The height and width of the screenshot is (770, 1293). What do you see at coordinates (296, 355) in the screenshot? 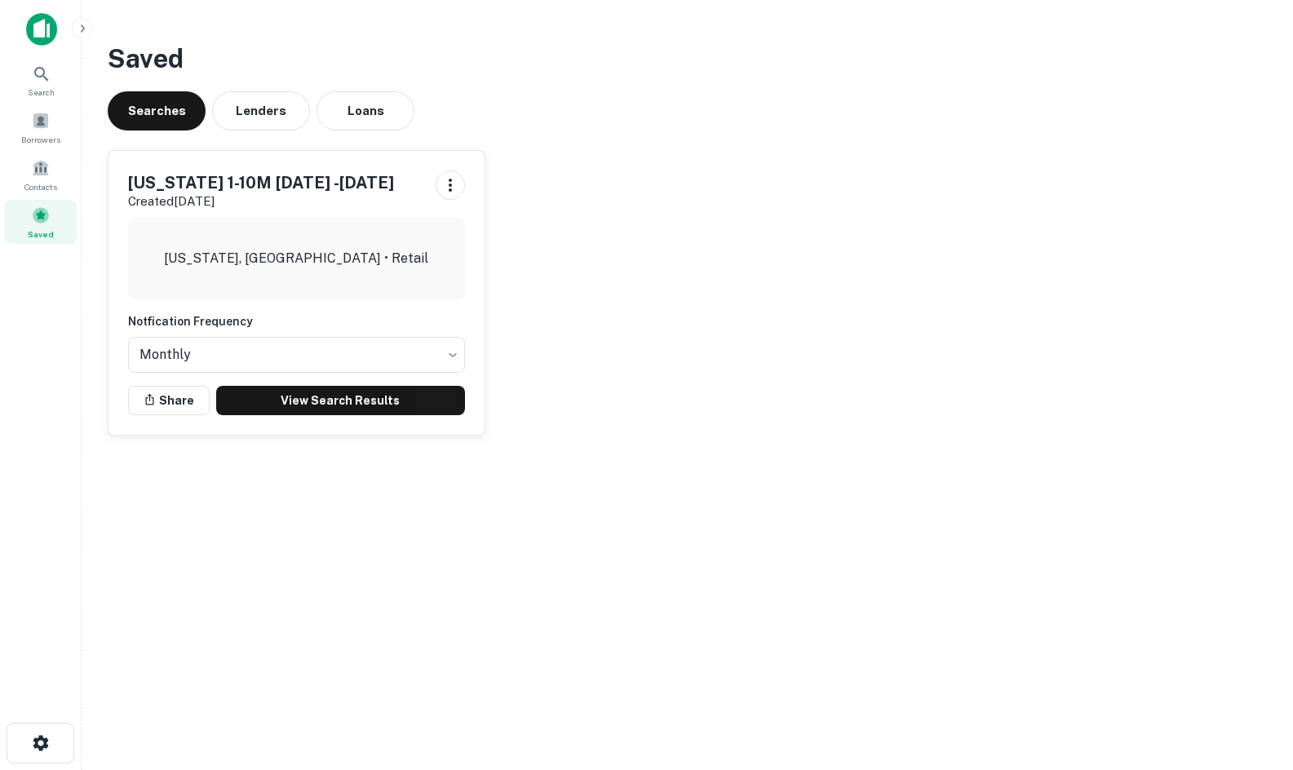
I see `div: Without label` at bounding box center [296, 355].